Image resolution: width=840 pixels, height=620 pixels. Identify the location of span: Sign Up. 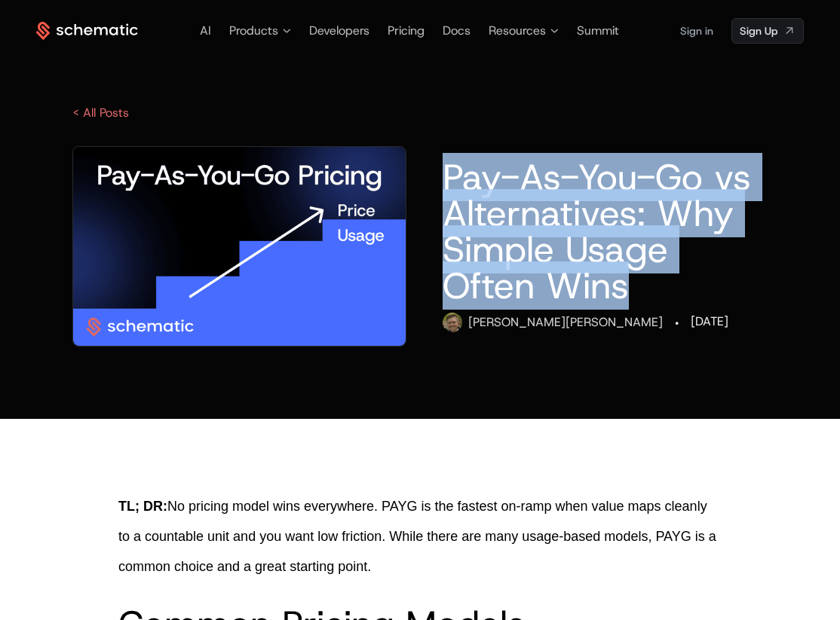
(758, 31).